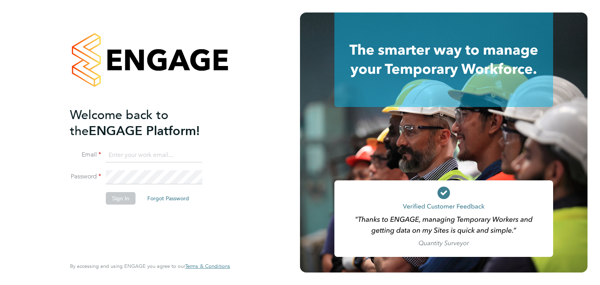  I want to click on button: Forgot Password, so click(168, 198).